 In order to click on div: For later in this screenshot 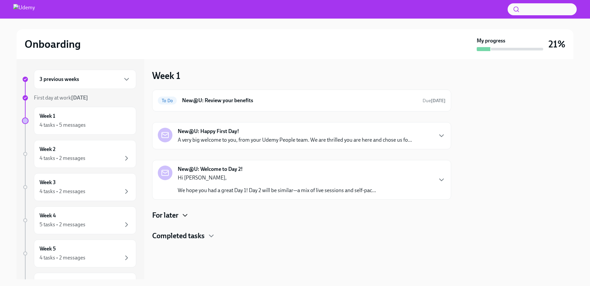, I will do `click(302, 216)`.